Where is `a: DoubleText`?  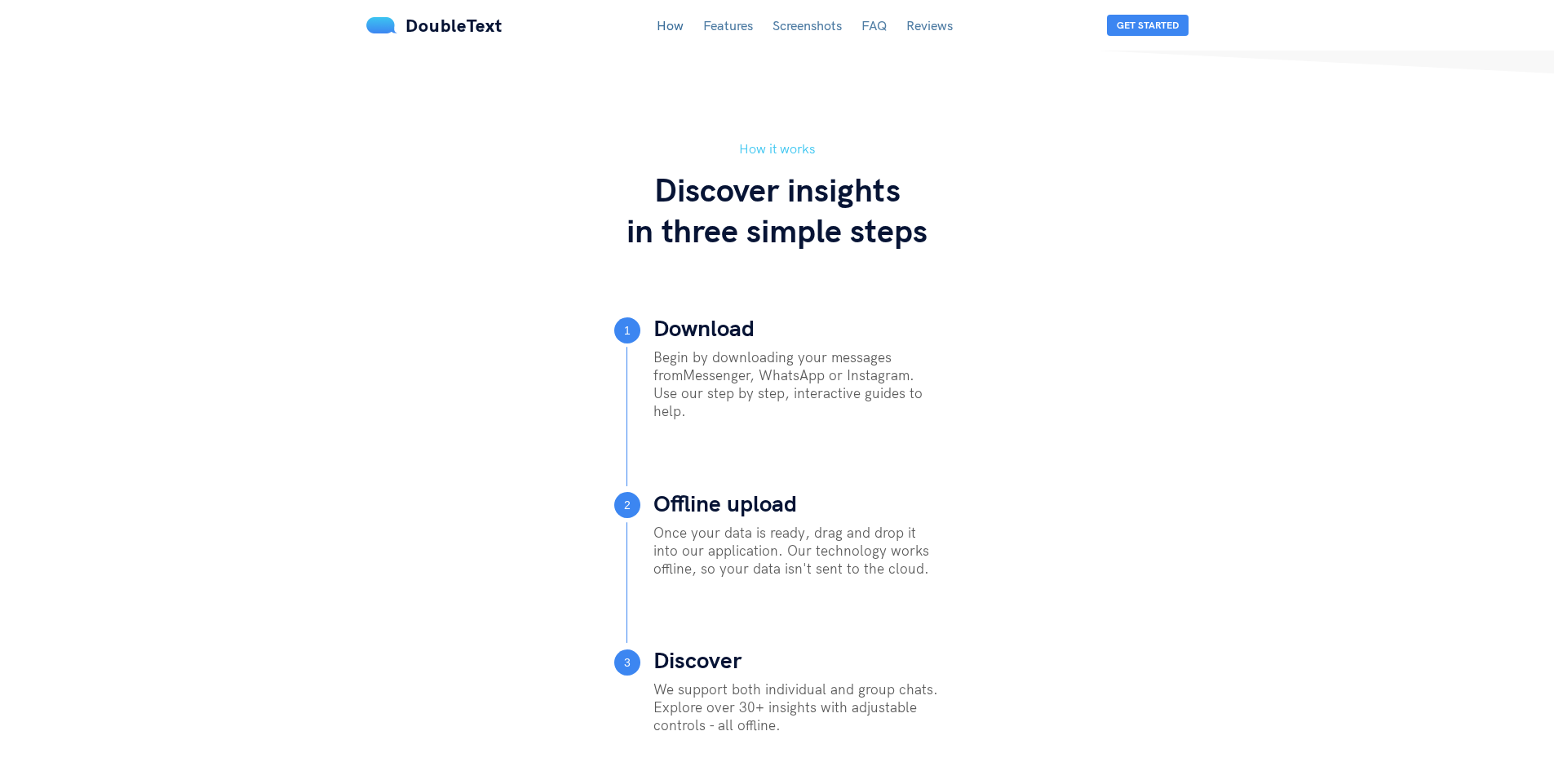
a: DoubleText is located at coordinates (434, 25).